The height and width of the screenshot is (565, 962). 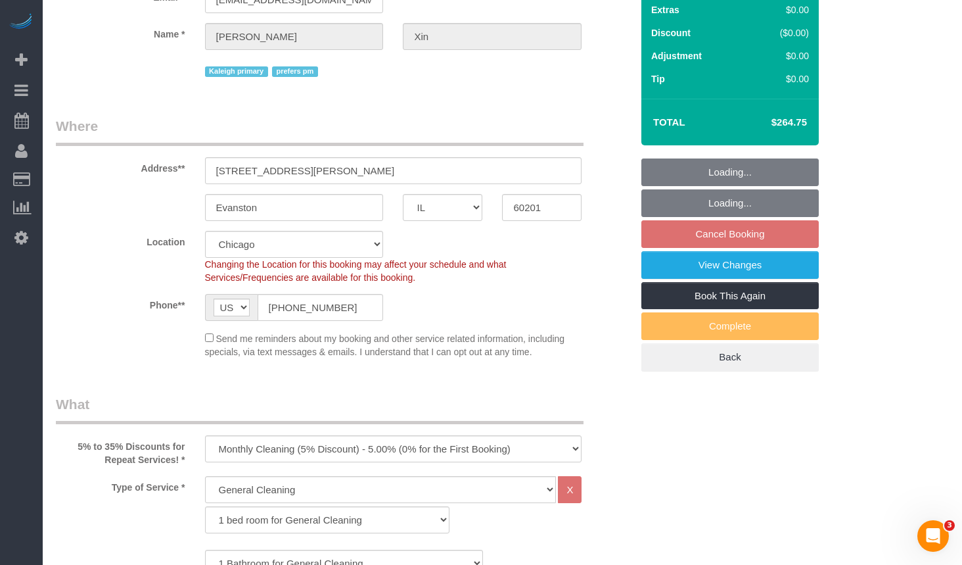 What do you see at coordinates (671, 33) in the screenshot?
I see `label: Discount` at bounding box center [671, 33].